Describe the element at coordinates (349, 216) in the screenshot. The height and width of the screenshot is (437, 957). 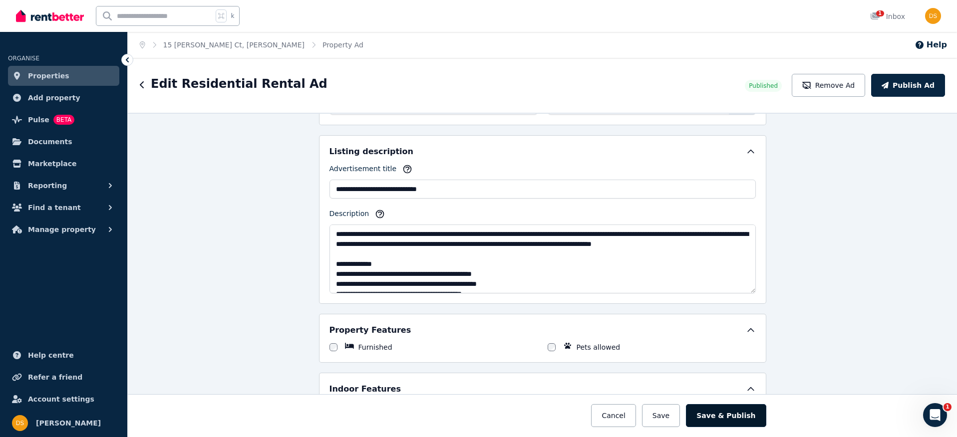
I see `label: Description` at that location.